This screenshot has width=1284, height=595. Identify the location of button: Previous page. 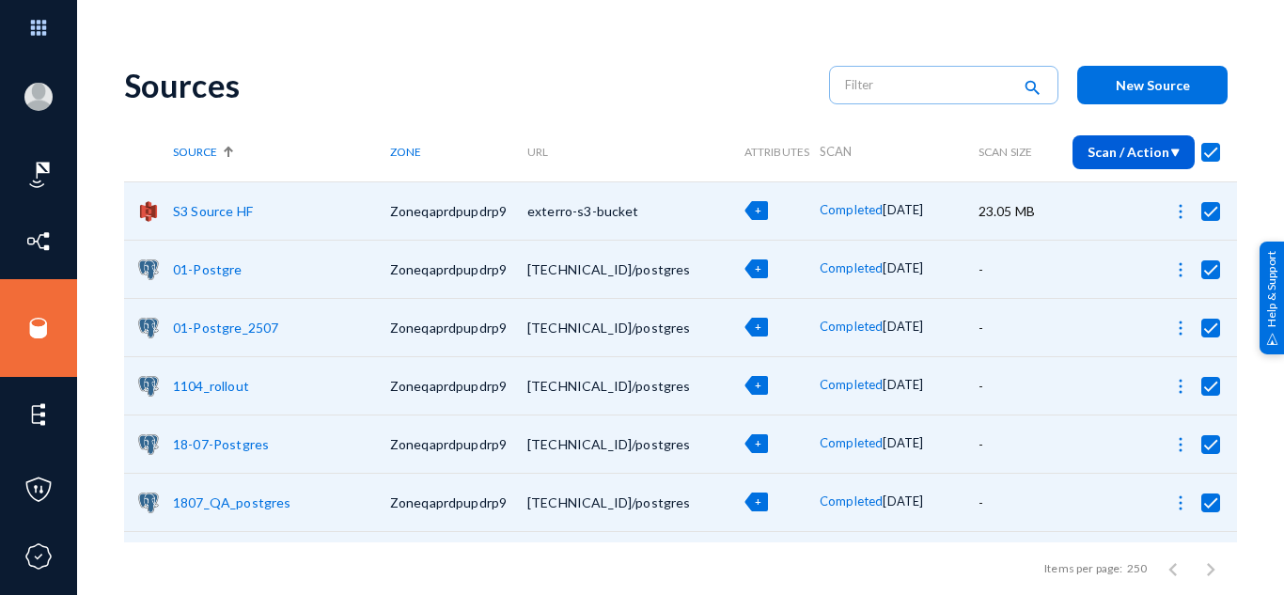
(1173, 569).